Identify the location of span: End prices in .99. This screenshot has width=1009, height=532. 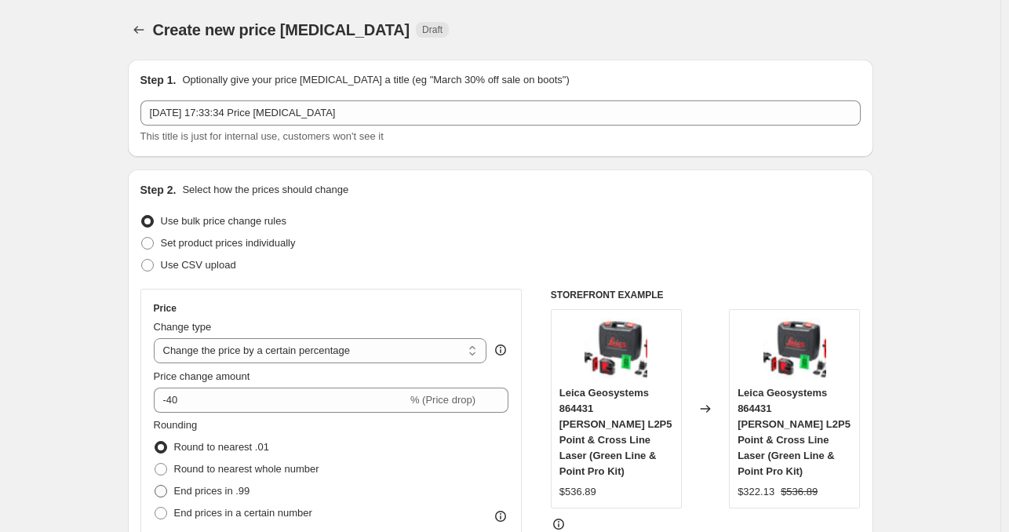
(212, 491).